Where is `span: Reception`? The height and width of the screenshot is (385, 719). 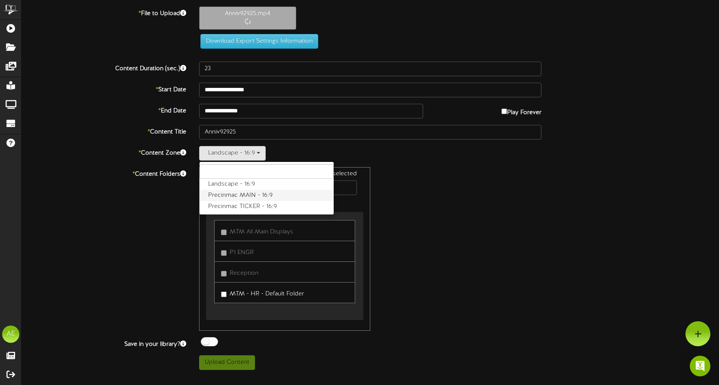 span: Reception is located at coordinates (244, 273).